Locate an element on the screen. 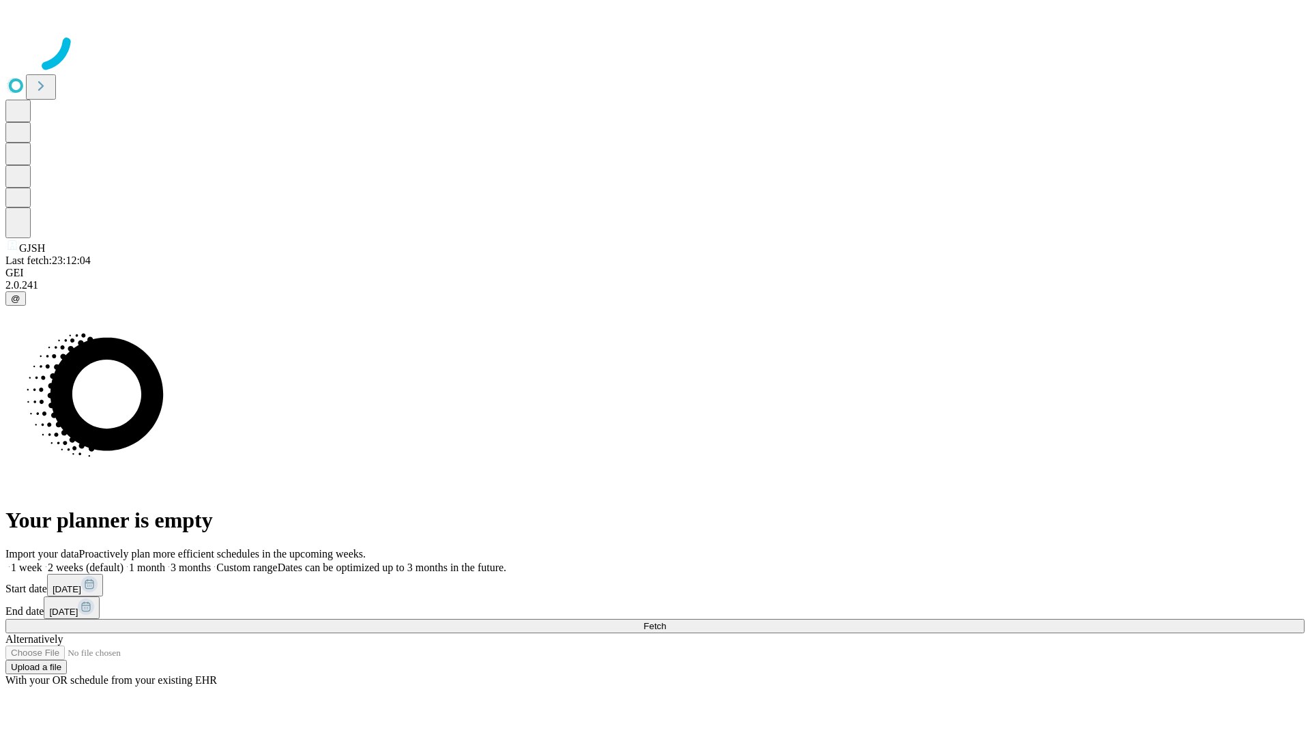 This screenshot has width=1310, height=737. span: Import your data is located at coordinates (42, 553).